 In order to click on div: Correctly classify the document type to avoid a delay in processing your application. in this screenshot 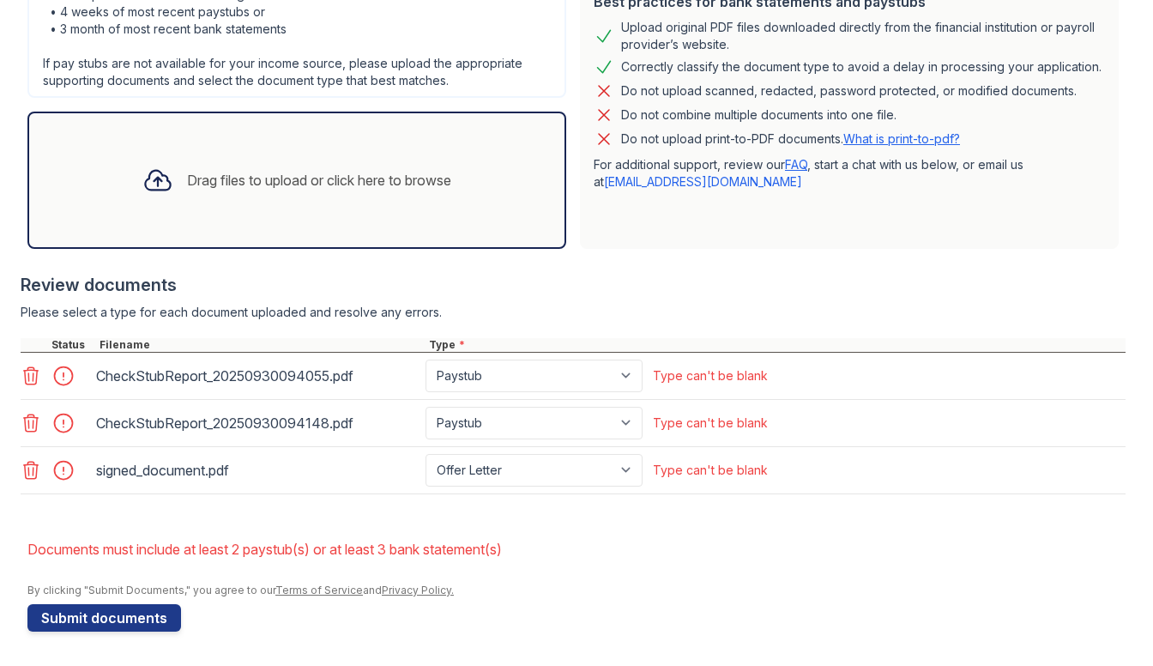, I will do `click(861, 67)`.